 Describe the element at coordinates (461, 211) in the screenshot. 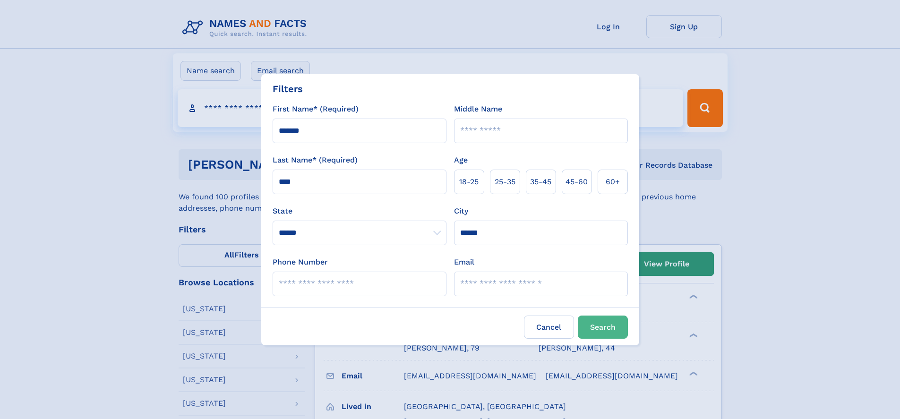

I see `label: City` at that location.